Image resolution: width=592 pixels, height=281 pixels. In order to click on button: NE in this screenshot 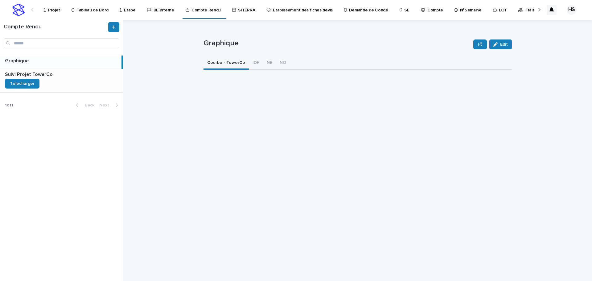, I will do `click(270, 63)`.